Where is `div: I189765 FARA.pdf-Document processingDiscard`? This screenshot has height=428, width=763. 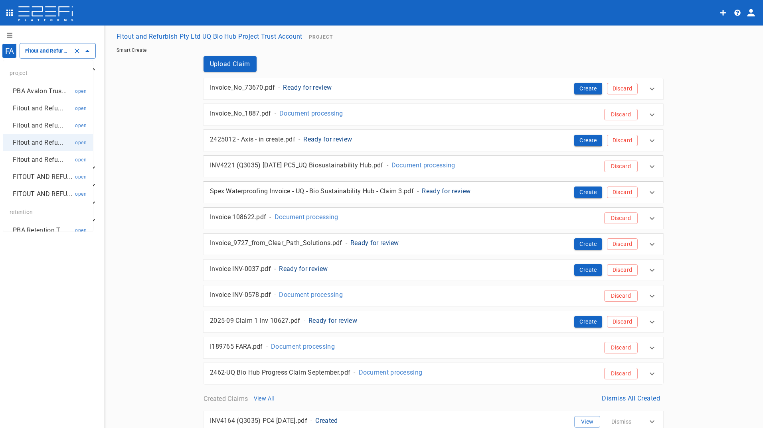 div: I189765 FARA.pdf-Document processingDiscard is located at coordinates (433, 348).